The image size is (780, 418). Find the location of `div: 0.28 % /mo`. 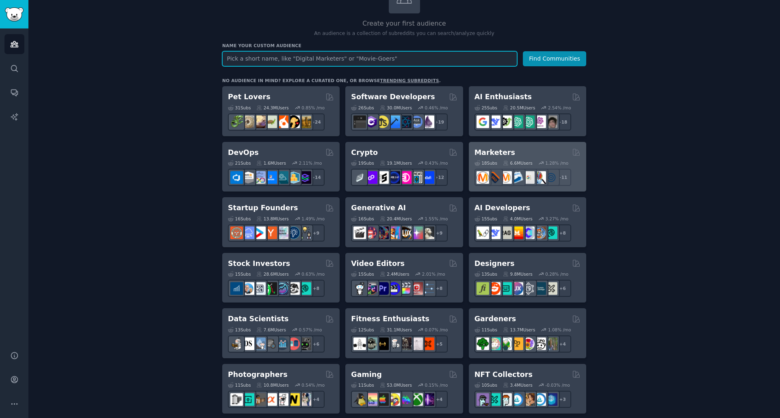

div: 0.28 % /mo is located at coordinates (557, 274).